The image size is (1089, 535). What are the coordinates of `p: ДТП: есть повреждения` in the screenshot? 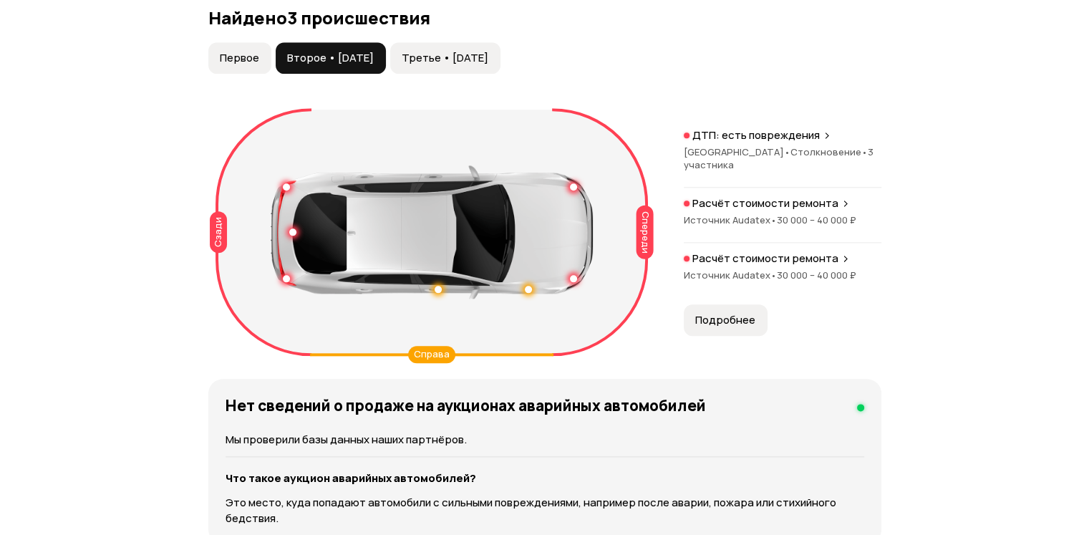 It's located at (756, 135).